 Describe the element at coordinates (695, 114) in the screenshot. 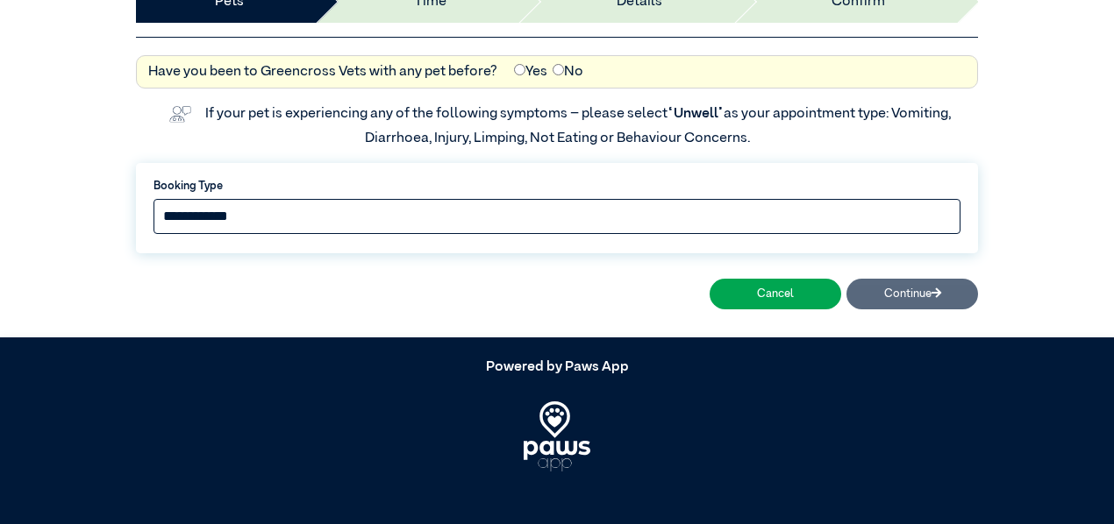

I see `span: “Unwell”` at that location.